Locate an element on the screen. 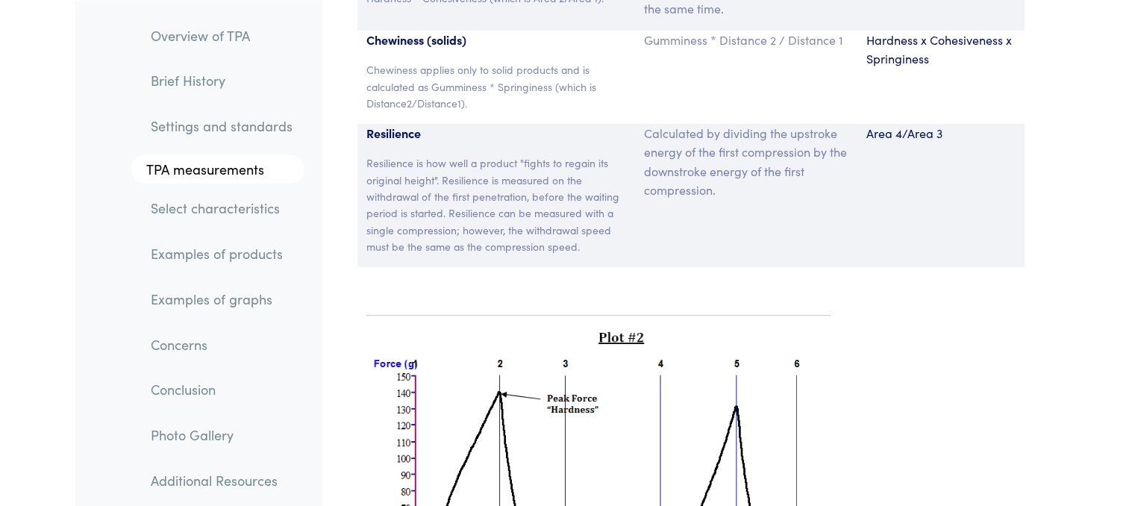  a: Conclusion is located at coordinates (222, 389).